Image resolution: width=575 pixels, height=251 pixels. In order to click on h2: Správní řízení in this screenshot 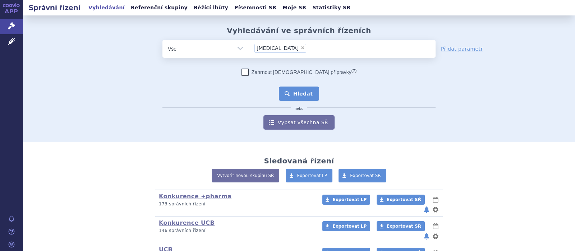, I will do `click(55, 8)`.